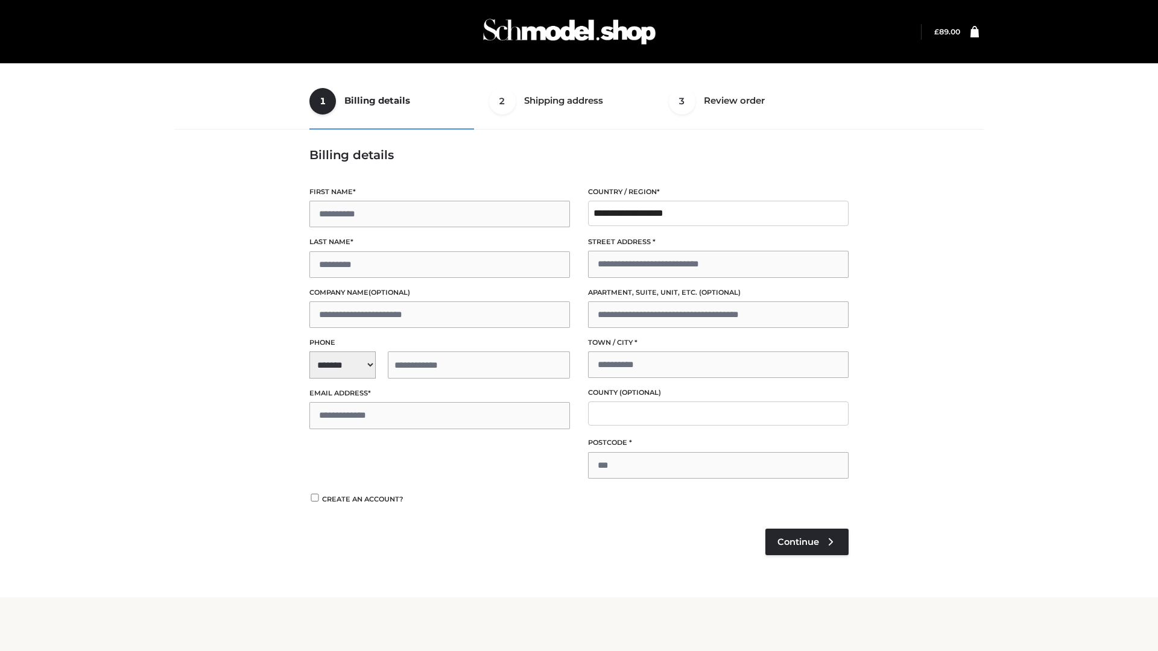 This screenshot has width=1158, height=651. What do you see at coordinates (718, 393) in the screenshot?
I see `label: County` at bounding box center [718, 393].